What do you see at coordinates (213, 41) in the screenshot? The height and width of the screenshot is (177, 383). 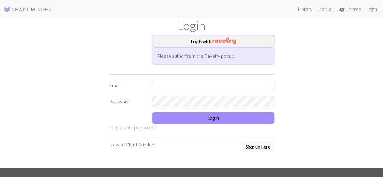 I see `button: Loginwith` at bounding box center [213, 41].